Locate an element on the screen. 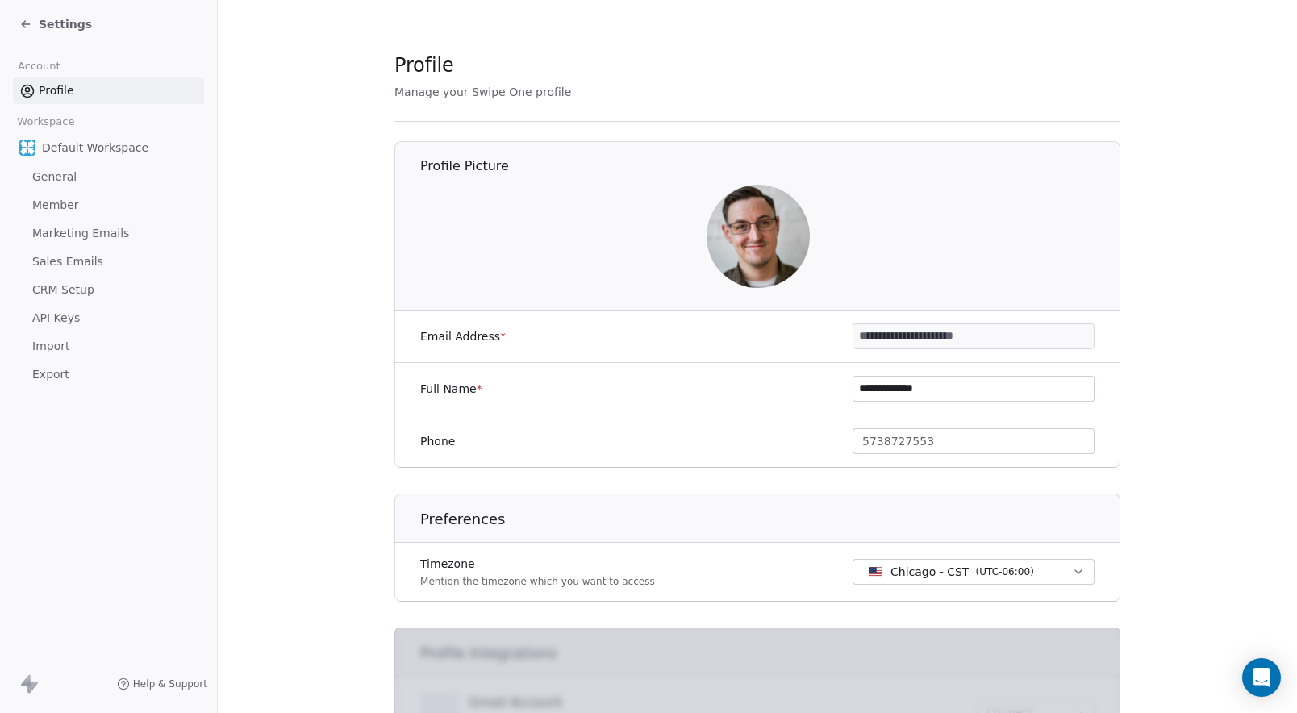 The width and height of the screenshot is (1297, 713). span: Settings is located at coordinates (65, 24).